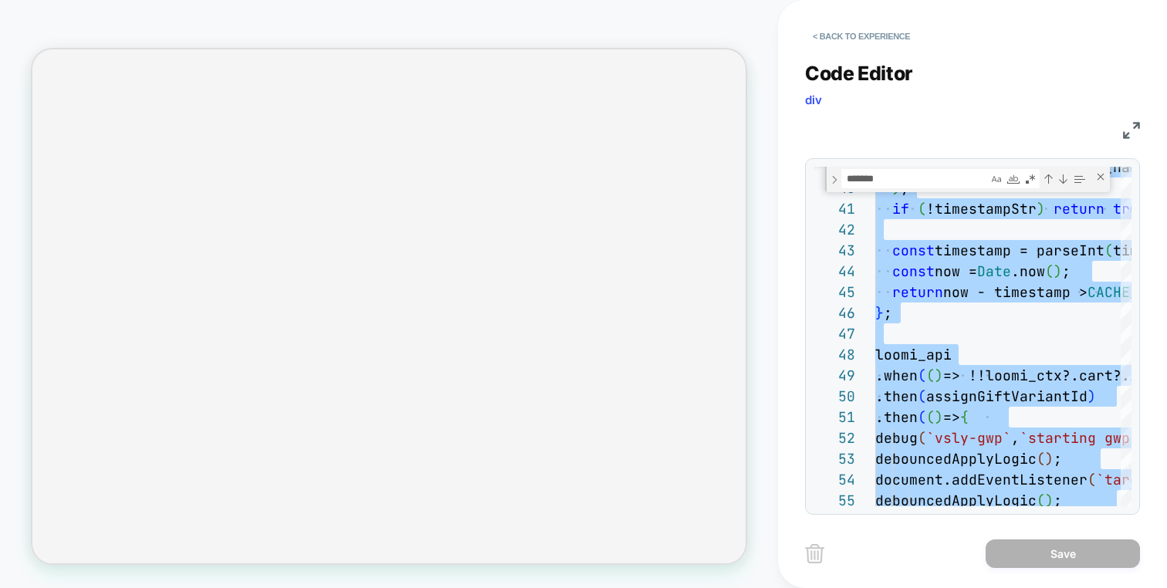  What do you see at coordinates (1014, 179) in the screenshot?
I see `div: Match Whole Word (⌥⌘W)` at bounding box center [1014, 179].